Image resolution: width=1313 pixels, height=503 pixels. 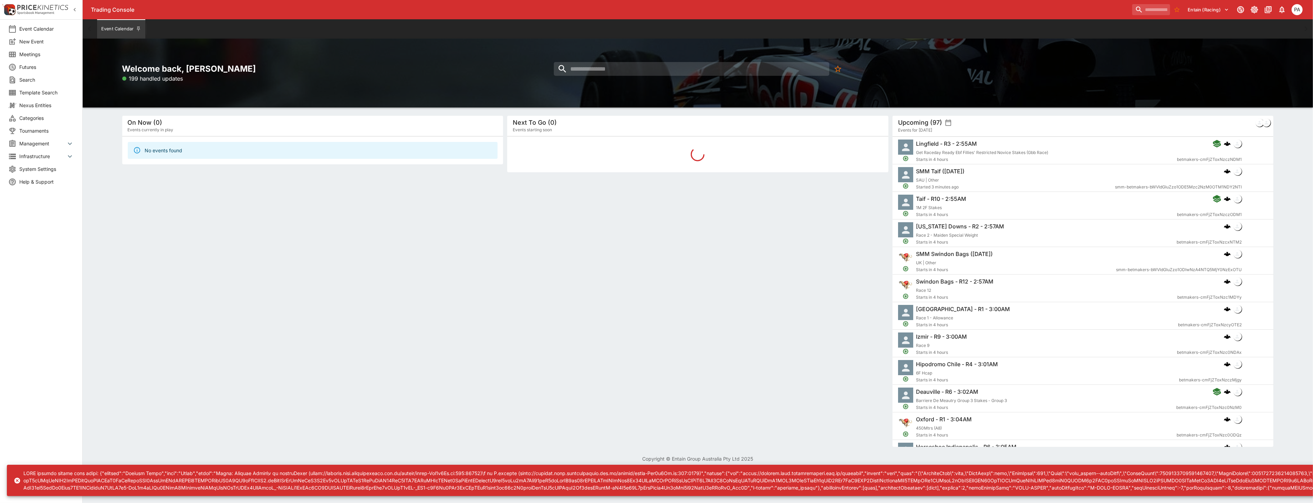 What do you see at coordinates (1210, 297) in the screenshot?
I see `span: betmakers-cmFjZToxNzc1MDYy` at bounding box center [1210, 297].